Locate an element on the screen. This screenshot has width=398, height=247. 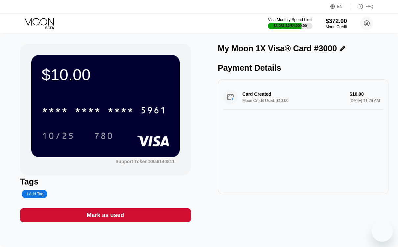
div: Moon Credit is located at coordinates (337, 27).